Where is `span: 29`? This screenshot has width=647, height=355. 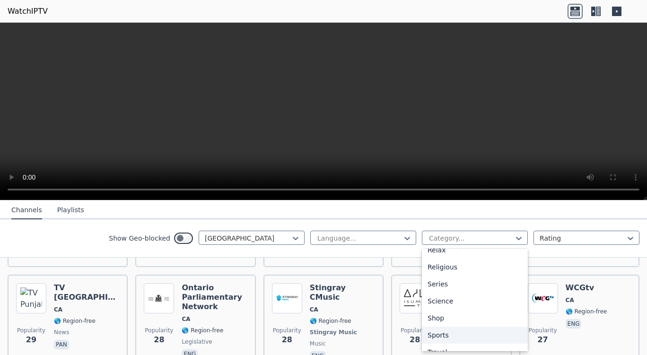
span: 29 is located at coordinates (31, 340).